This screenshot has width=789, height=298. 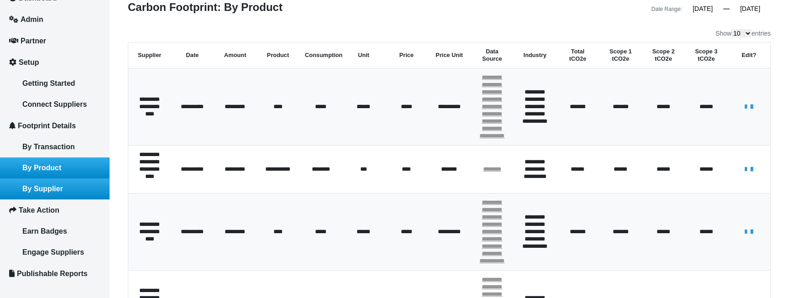 What do you see at coordinates (52, 273) in the screenshot?
I see `span: Publishable Reports` at bounding box center [52, 273].